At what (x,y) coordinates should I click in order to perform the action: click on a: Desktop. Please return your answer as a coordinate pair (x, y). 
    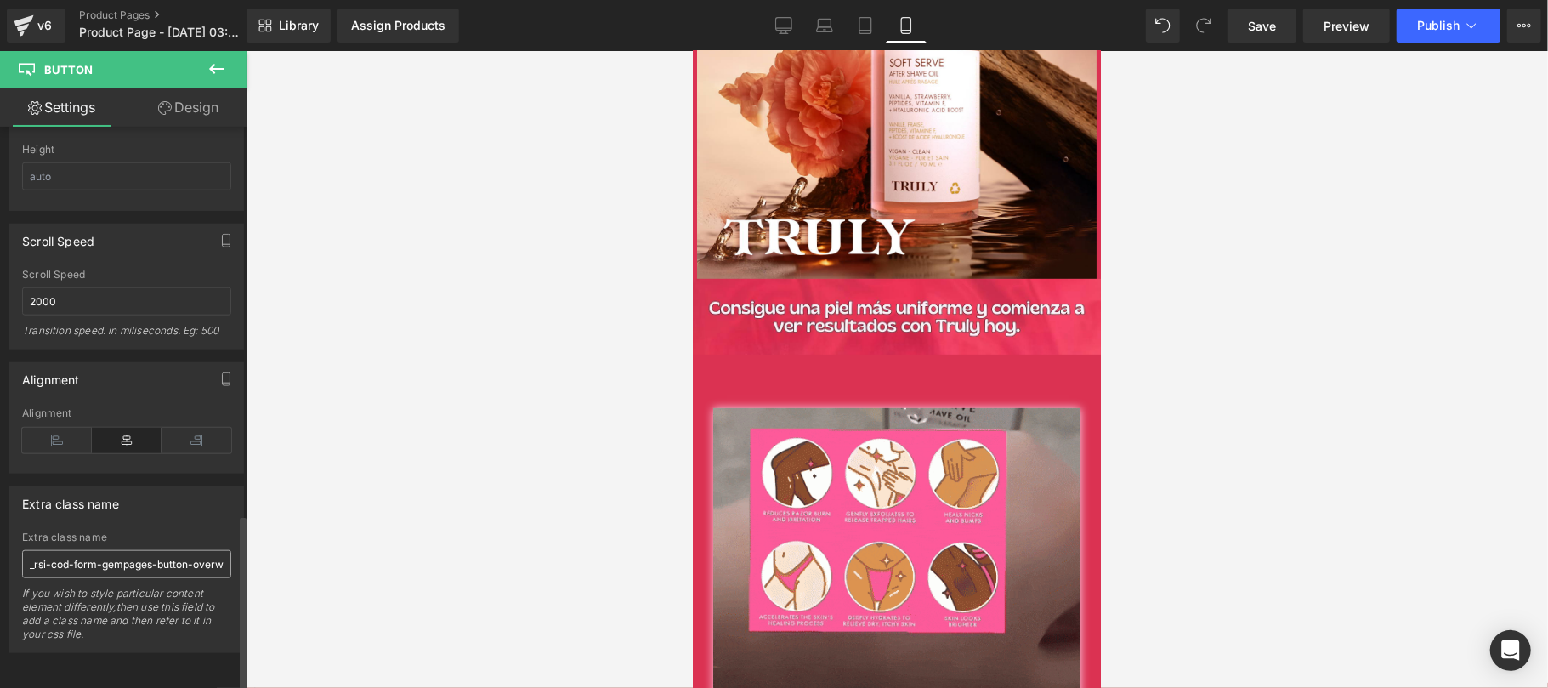
    Looking at the image, I should click on (784, 25).